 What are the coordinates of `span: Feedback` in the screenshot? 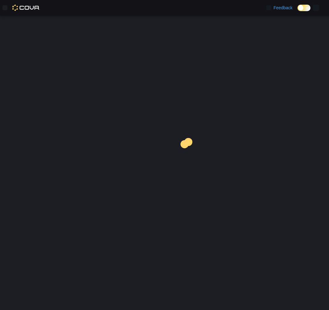 It's located at (283, 8).